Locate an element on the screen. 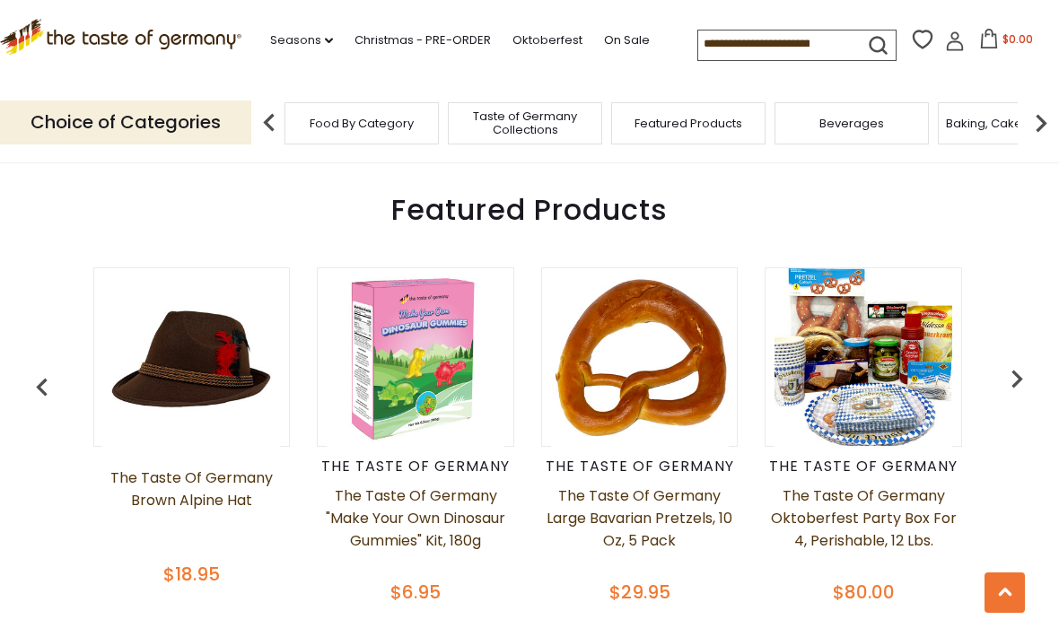 The width and height of the screenshot is (1059, 637). a: The Taste of Germany Large Bavarian Pretzels, 10 oz, 5 pack is located at coordinates (640, 530).